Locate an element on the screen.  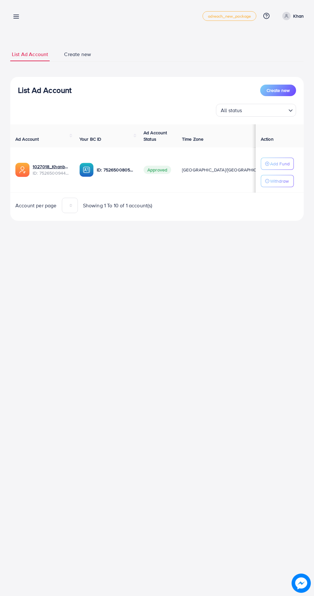
button: Create new is located at coordinates (278, 90).